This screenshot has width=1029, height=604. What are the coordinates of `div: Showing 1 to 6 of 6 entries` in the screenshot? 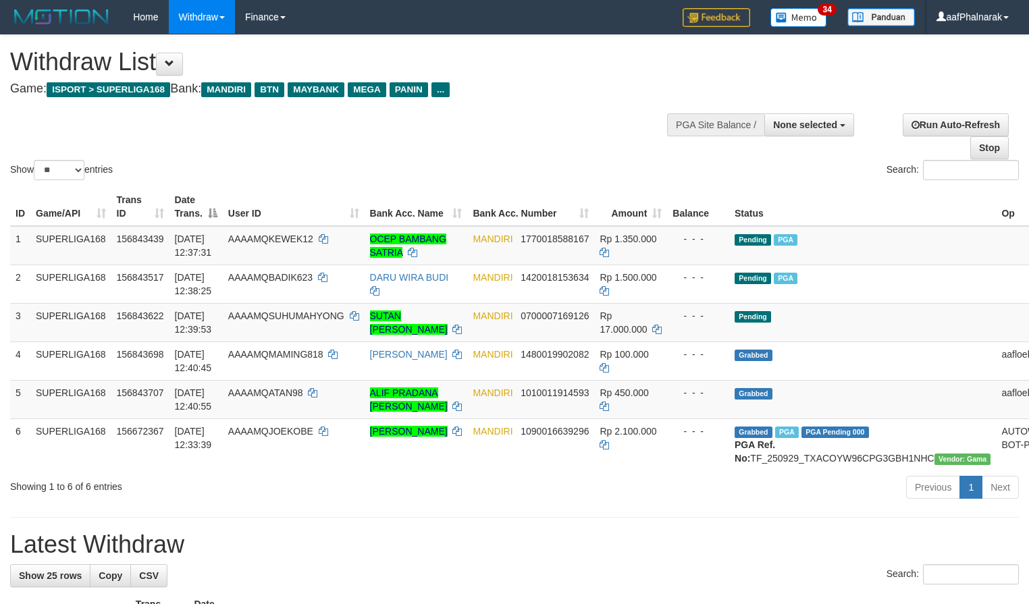 It's located at (214, 484).